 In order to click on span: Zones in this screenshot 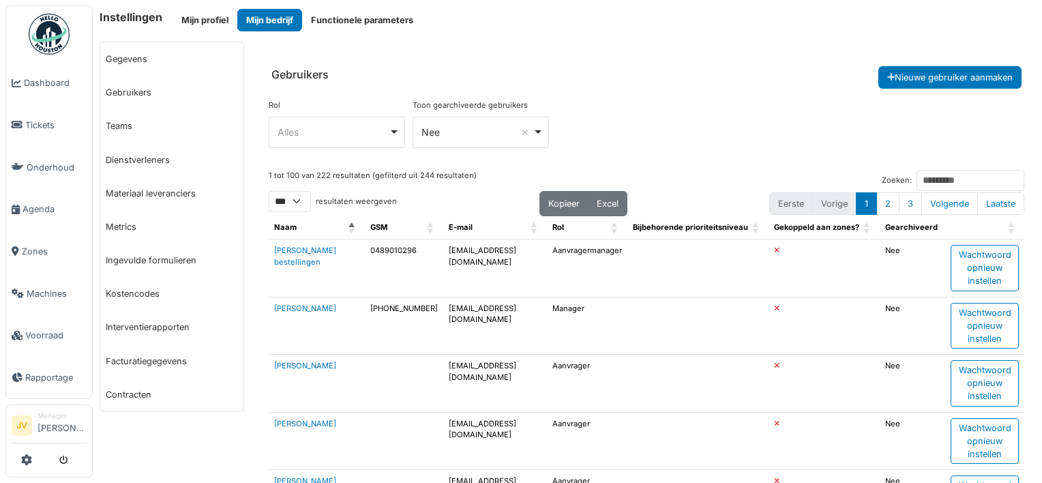, I will do `click(54, 251)`.